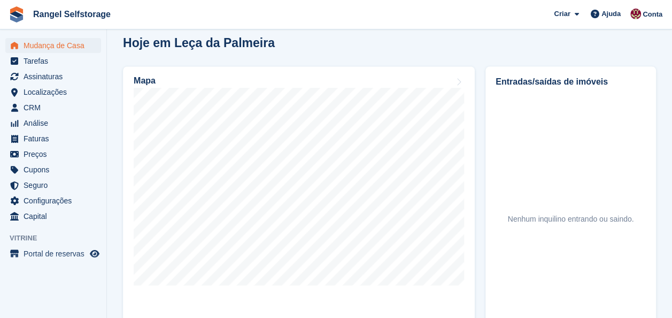 Image resolution: width=672 pixels, height=318 pixels. I want to click on img: stora-icon-8386f47178a22dfd0bd8f6a31ec36ba5ce8667c1dd55bd0f319d3a0aa187defe.svg, so click(17, 14).